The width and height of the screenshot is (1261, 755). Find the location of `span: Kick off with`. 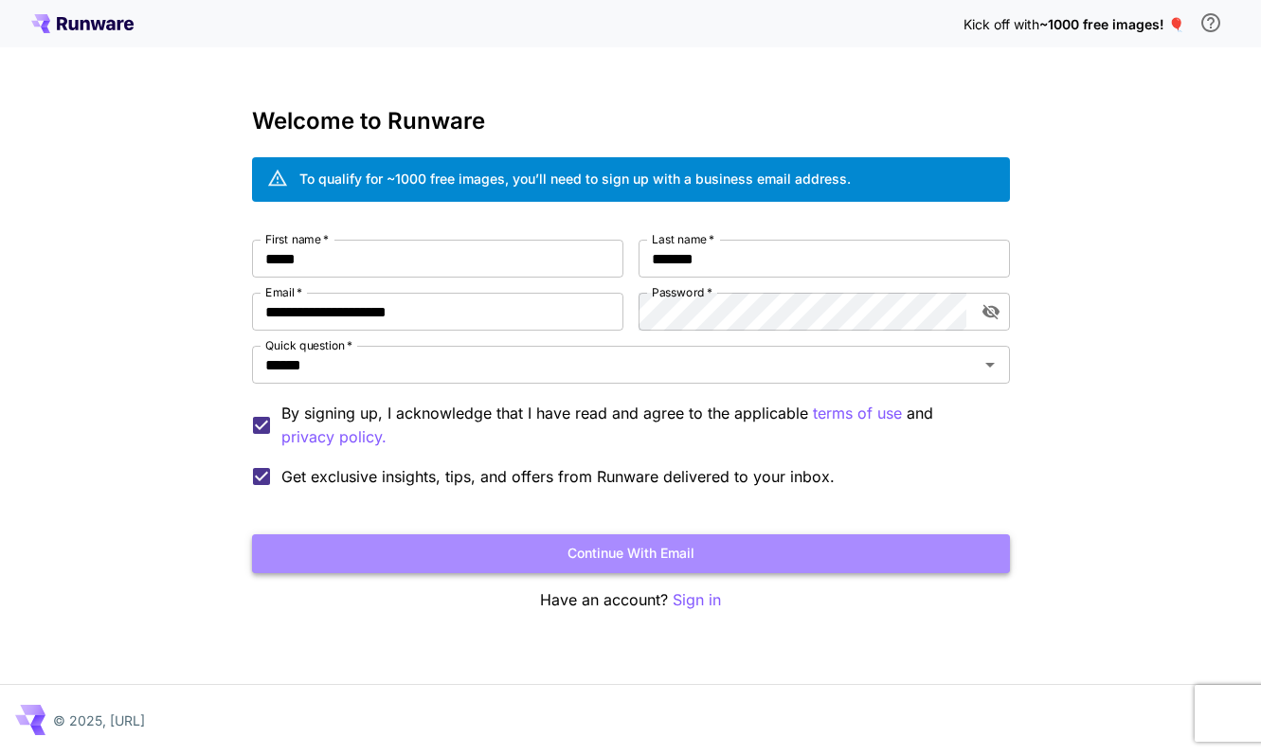

span: Kick off with is located at coordinates (1002, 24).